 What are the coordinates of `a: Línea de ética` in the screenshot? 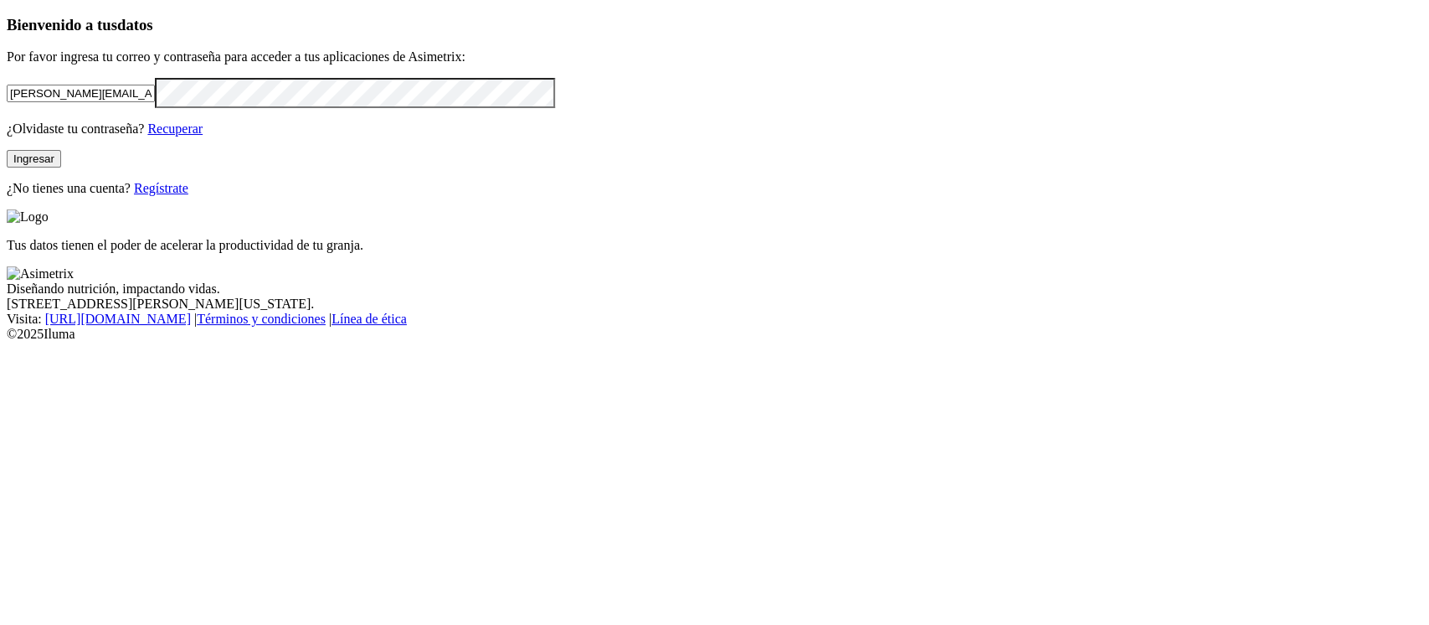 It's located at (369, 318).